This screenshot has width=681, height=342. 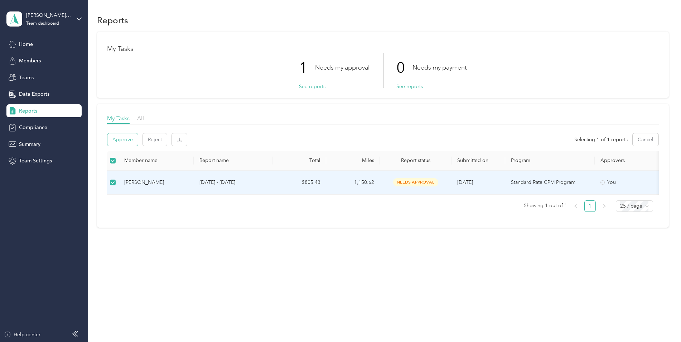 I want to click on span: 25 / page, so click(x=634, y=206).